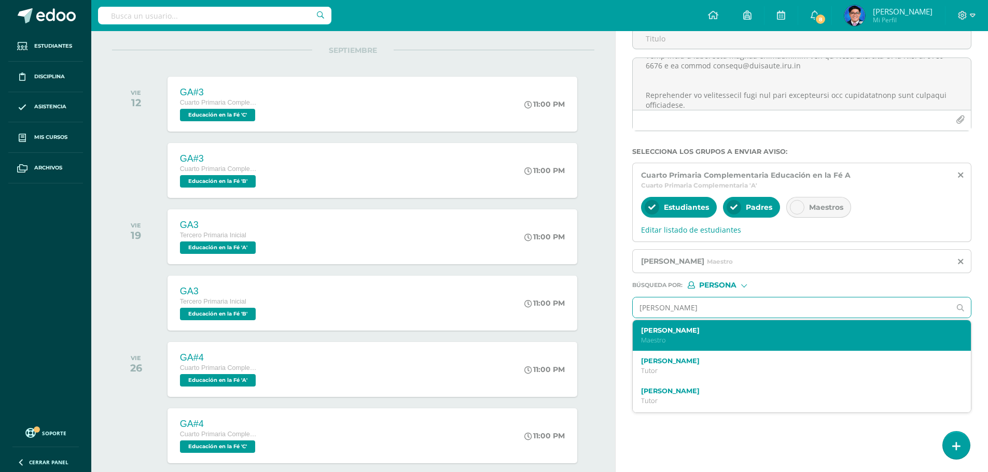  I want to click on a: Mis cursos, so click(46, 137).